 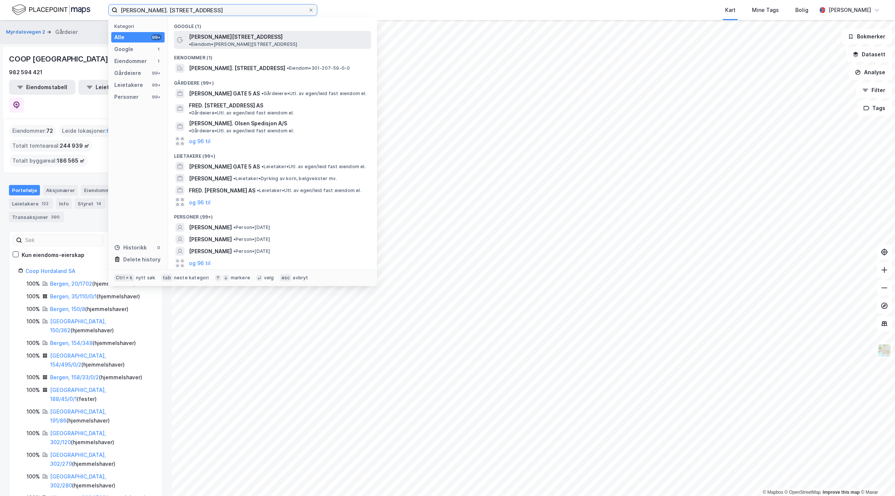 I want to click on div: avbryt, so click(x=300, y=278).